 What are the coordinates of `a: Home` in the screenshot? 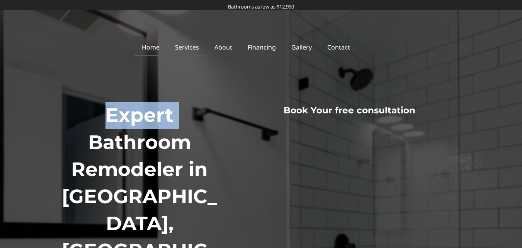 It's located at (151, 47).